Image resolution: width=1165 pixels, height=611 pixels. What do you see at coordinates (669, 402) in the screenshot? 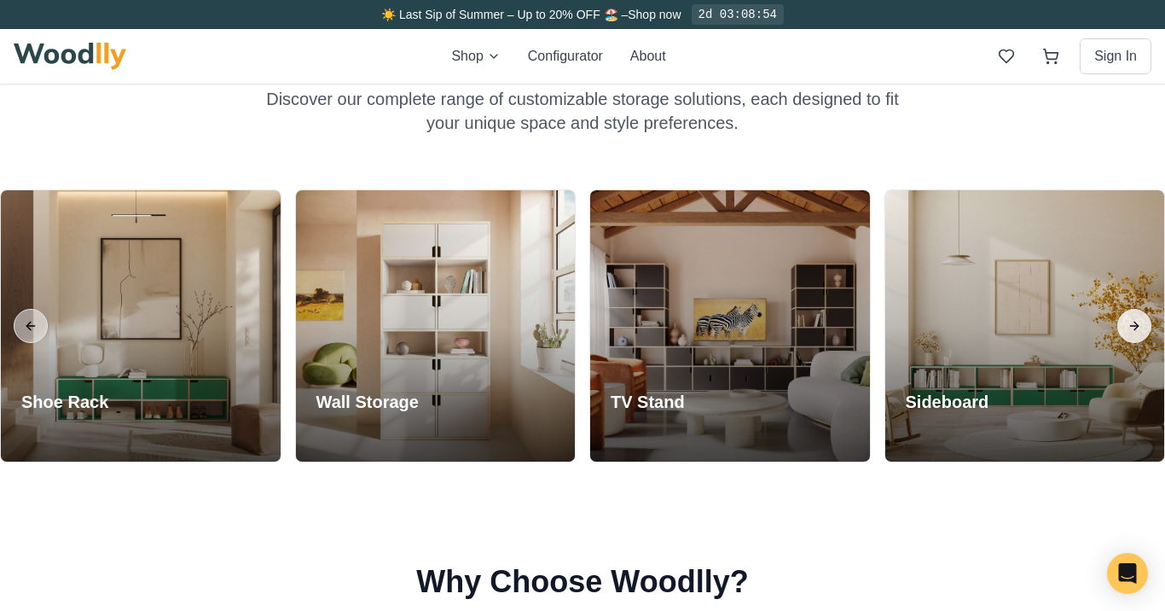
I see `h3: TV Stand` at bounding box center [669, 402].